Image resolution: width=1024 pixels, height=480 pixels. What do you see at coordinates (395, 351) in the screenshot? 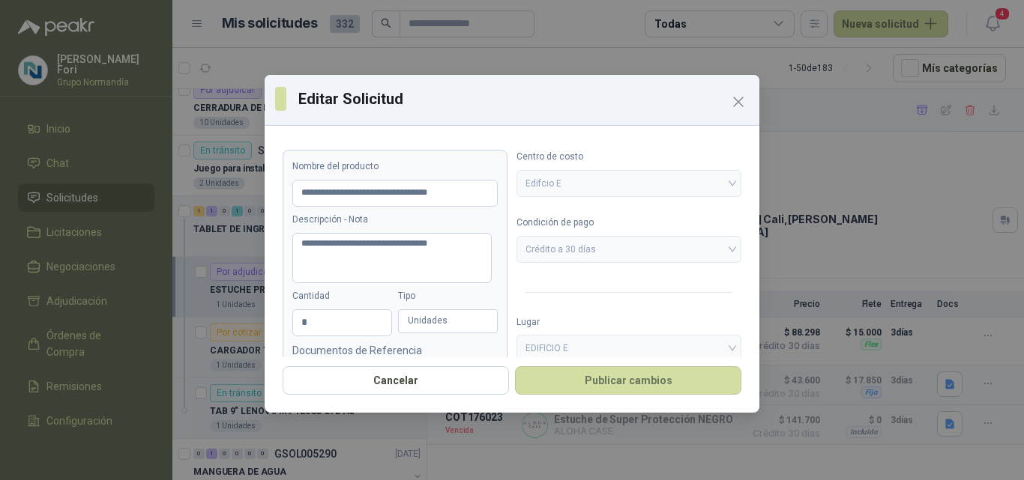
I see `p: Documentos de Referencia` at bounding box center [395, 351].